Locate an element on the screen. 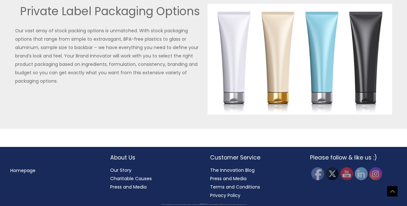  a: Our Story is located at coordinates (121, 170).